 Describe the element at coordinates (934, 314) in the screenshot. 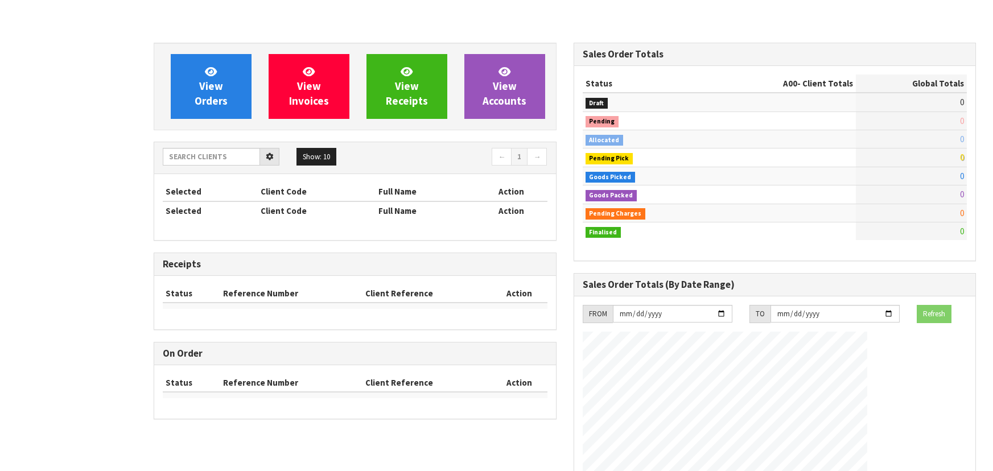

I see `button: Refresh` at that location.